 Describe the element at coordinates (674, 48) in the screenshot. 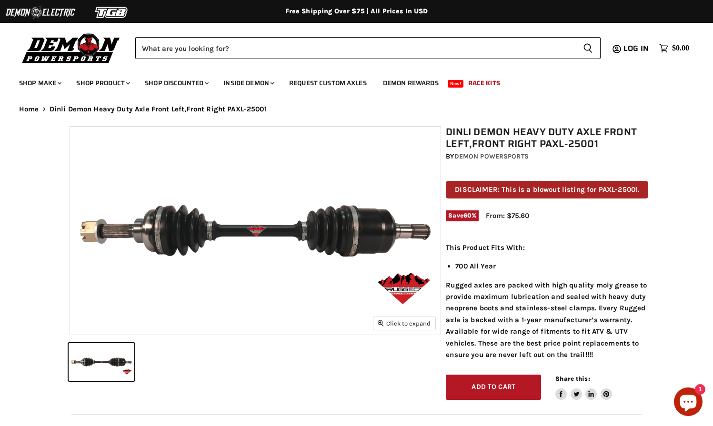

I see `a: $0.00` at that location.